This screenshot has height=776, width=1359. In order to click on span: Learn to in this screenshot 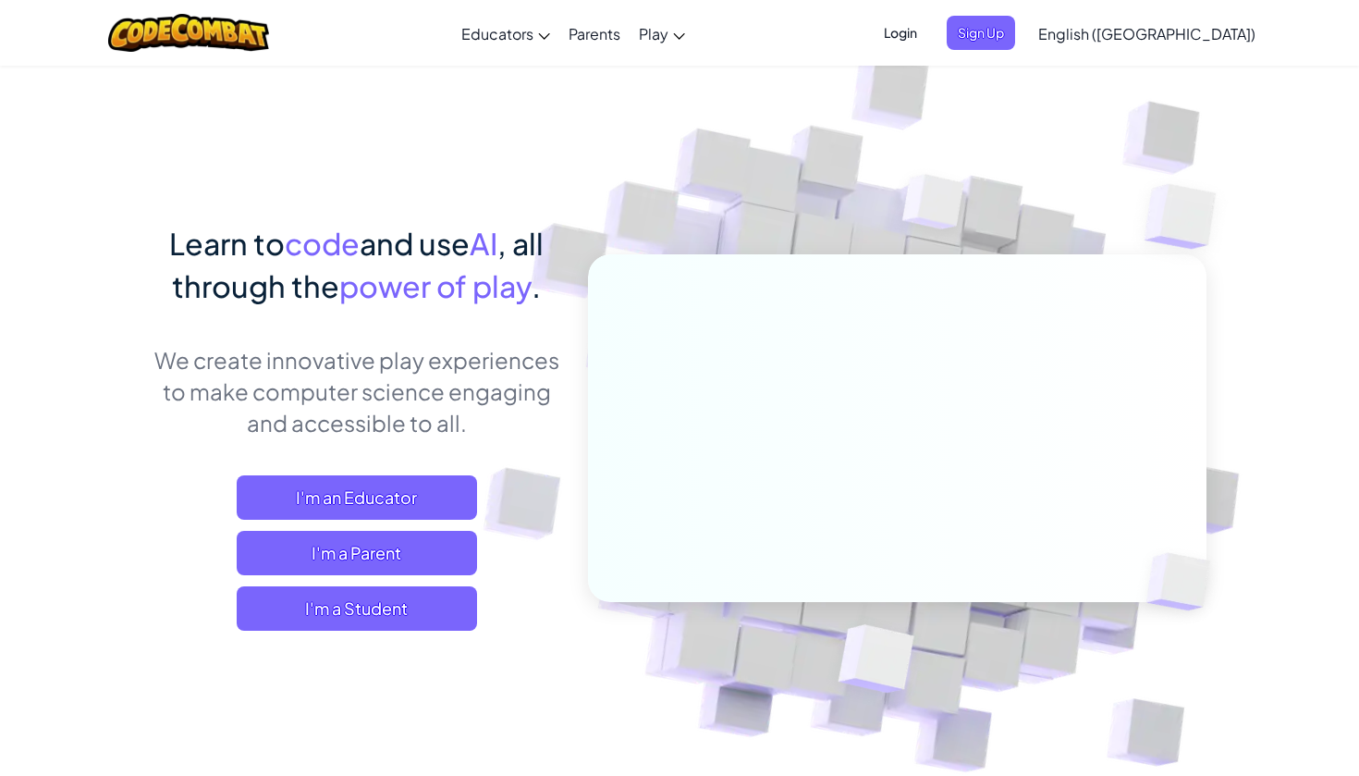, I will do `click(227, 243)`.